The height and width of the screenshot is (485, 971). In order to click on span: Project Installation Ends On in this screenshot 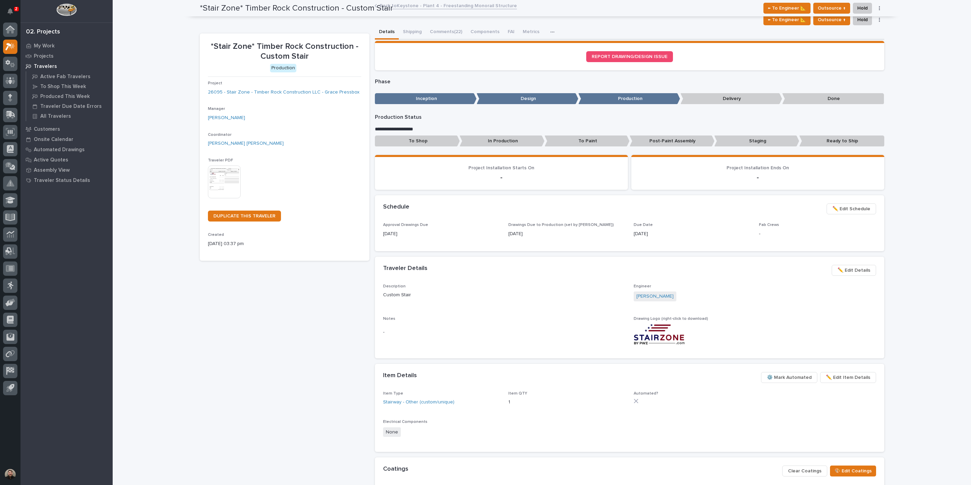, I will do `click(758, 168)`.